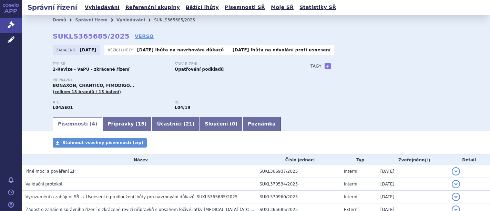 Image resolution: width=490 pixels, height=211 pixels. Describe the element at coordinates (63, 107) in the screenshot. I see `strong: FINGOLIMOD` at that location.